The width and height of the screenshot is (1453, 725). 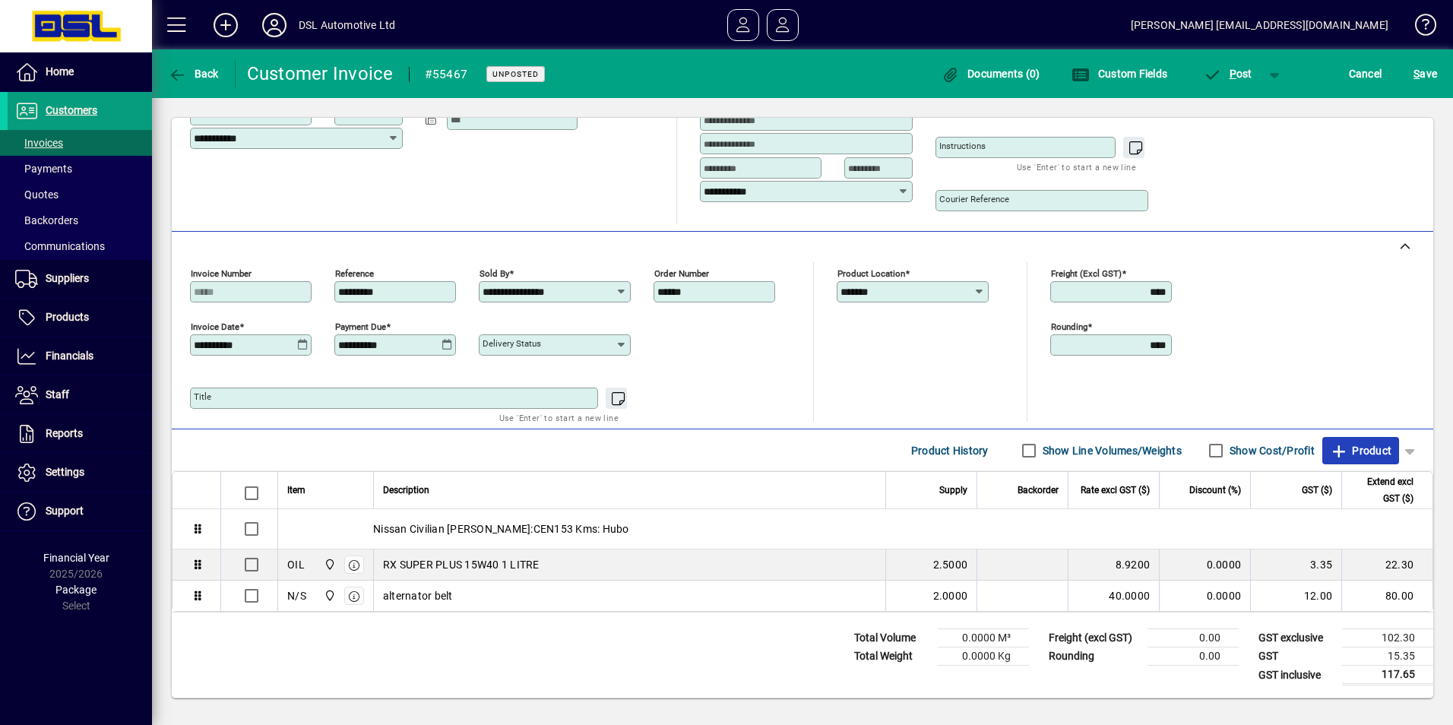 What do you see at coordinates (1069, 327) in the screenshot?
I see `mat-label: Rounding` at bounding box center [1069, 327].